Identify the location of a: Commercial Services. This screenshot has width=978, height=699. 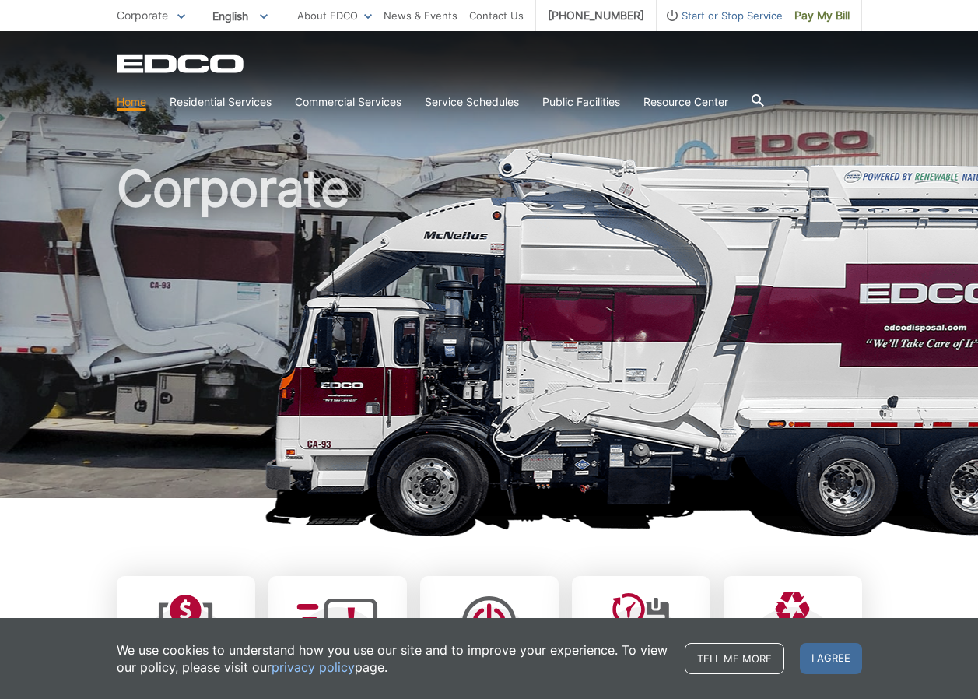
(348, 102).